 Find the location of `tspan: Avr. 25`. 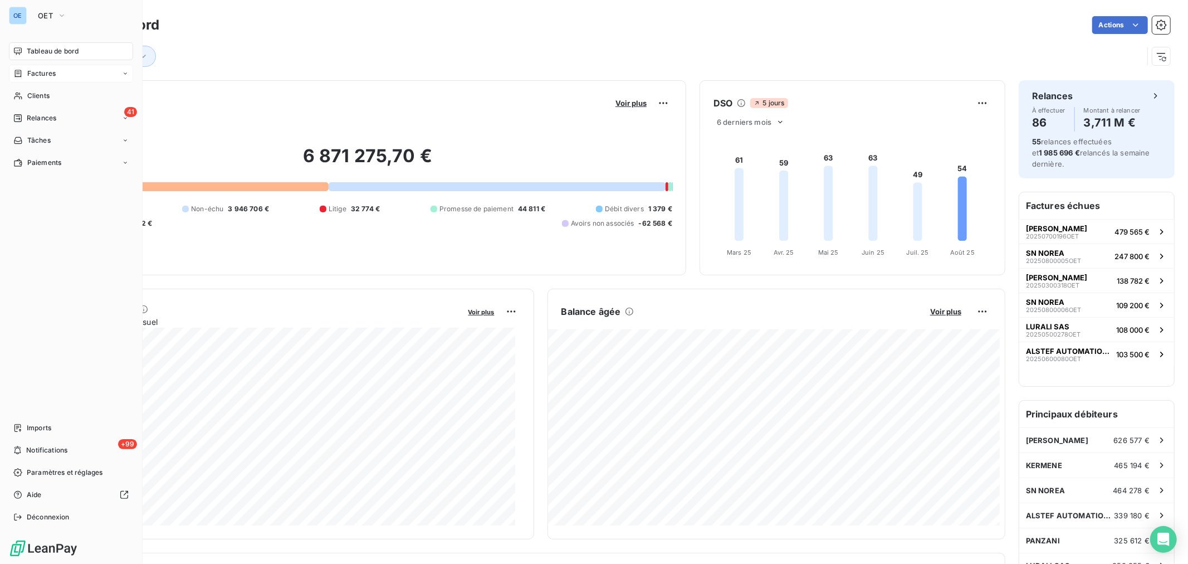

tspan: Avr. 25 is located at coordinates (784, 252).